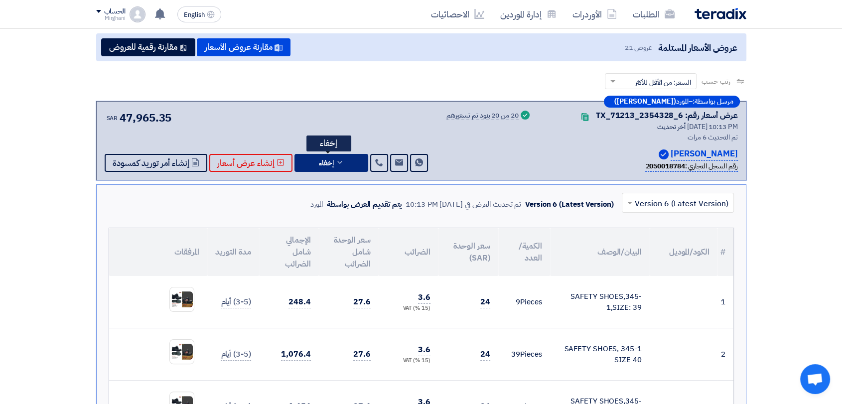  Describe the element at coordinates (199, 14) in the screenshot. I see `button: English` at that location.